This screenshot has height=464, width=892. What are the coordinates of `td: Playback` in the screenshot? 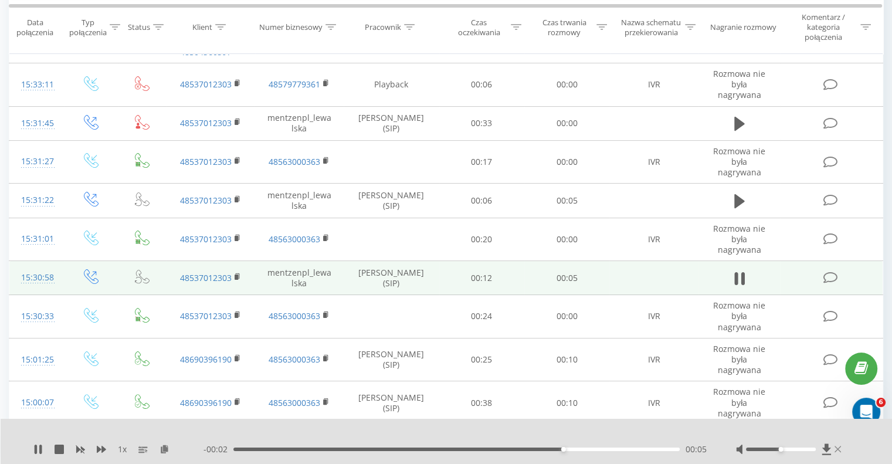 It's located at (391, 85).